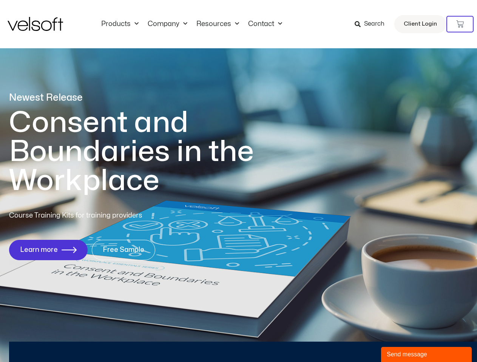 The height and width of the screenshot is (362, 477). I want to click on a: ResourcesMenu Toggle, so click(217, 24).